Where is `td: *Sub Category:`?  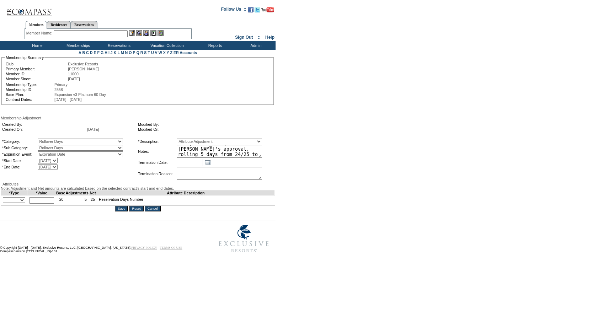
td: *Sub Category: is located at coordinates (20, 148).